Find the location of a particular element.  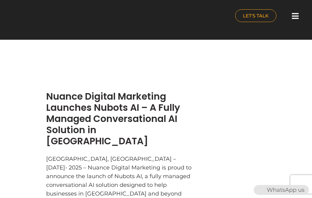

a: nuance-qatar_logo is located at coordinates (78, 16).